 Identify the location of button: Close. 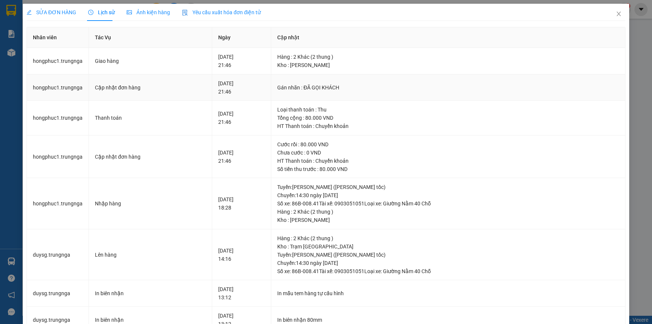
(619, 14).